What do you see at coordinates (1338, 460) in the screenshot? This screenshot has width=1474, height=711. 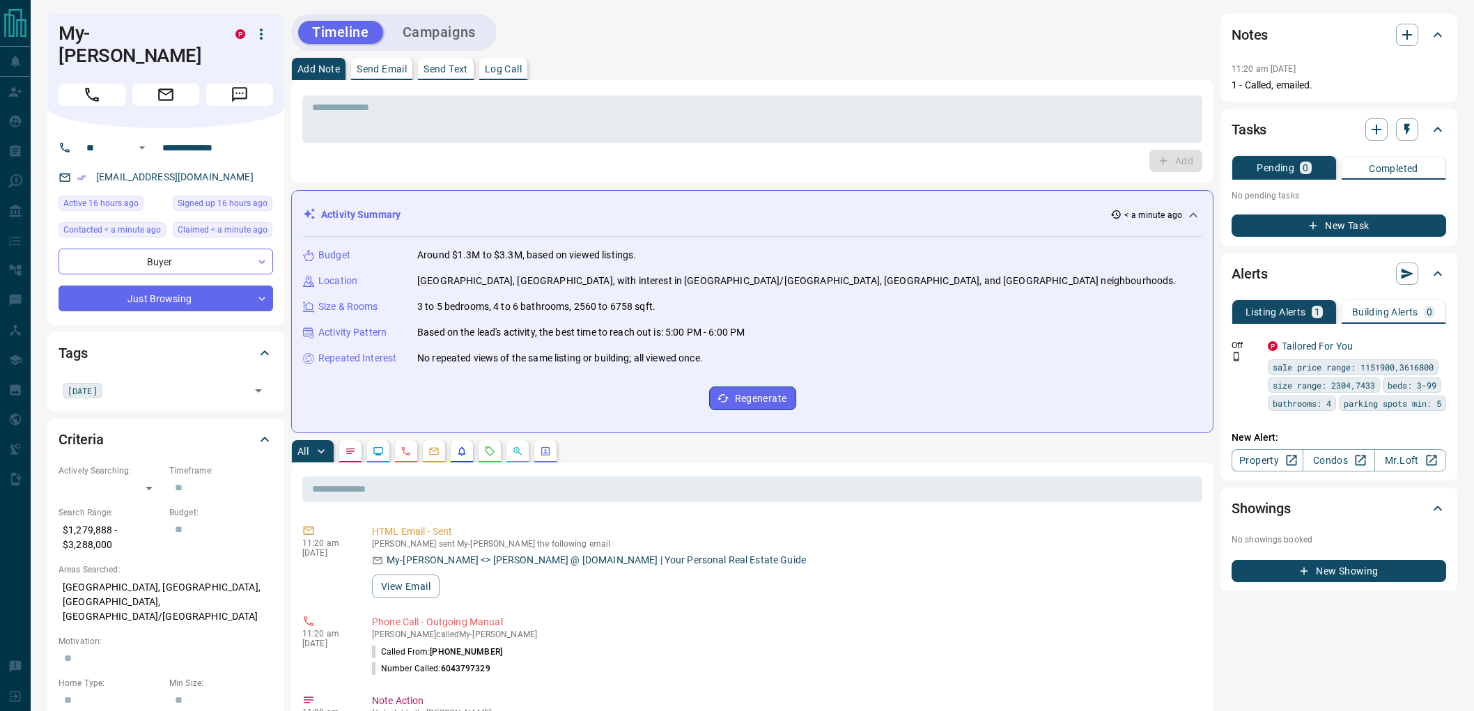 I see `a: Condos` at bounding box center [1338, 460].